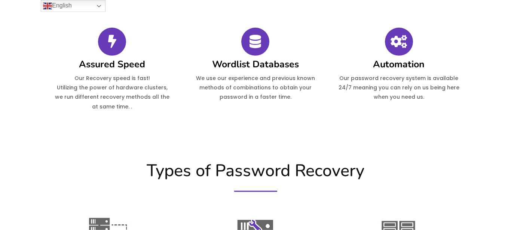 This screenshot has width=511, height=230. I want to click on h4: Automation, so click(399, 64).